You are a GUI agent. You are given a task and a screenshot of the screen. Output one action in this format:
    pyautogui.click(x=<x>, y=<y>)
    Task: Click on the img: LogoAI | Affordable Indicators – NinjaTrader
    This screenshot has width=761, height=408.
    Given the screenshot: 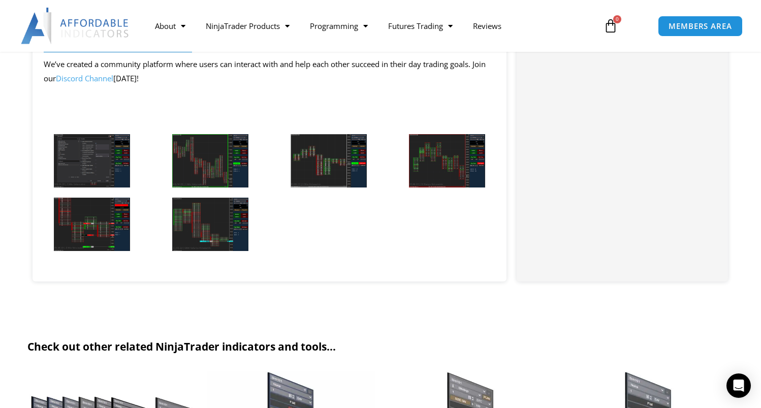 What is the action you would take?
    pyautogui.click(x=75, y=26)
    